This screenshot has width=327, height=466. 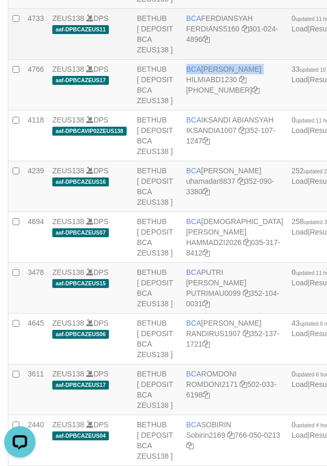 I want to click on a: Copy 0353178412 to clipboard, so click(x=206, y=253).